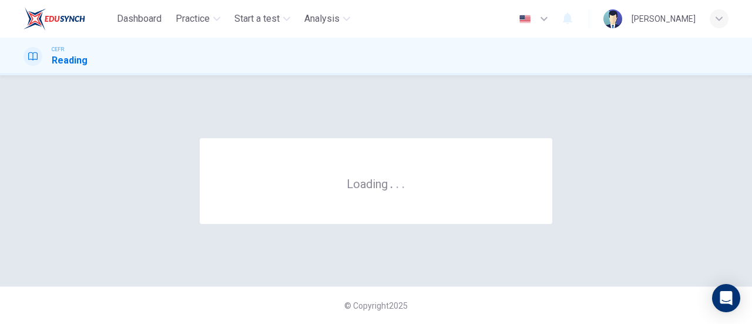 This screenshot has height=324, width=752. I want to click on img: en, so click(525, 19).